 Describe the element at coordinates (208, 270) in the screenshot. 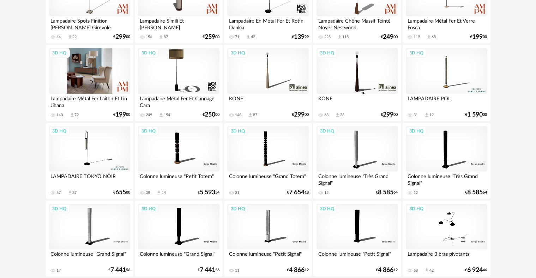

I see `span: 7 441` at that location.